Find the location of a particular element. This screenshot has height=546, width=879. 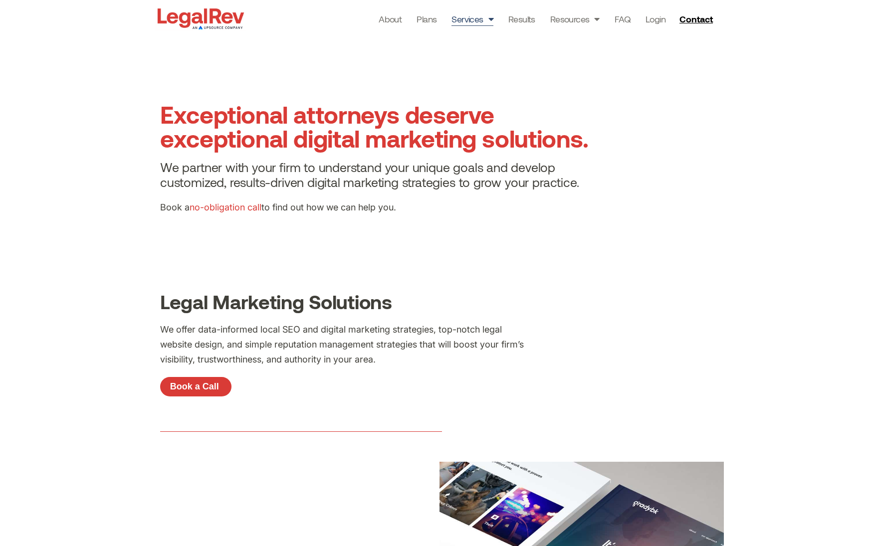

a: Login is located at coordinates (655, 19).